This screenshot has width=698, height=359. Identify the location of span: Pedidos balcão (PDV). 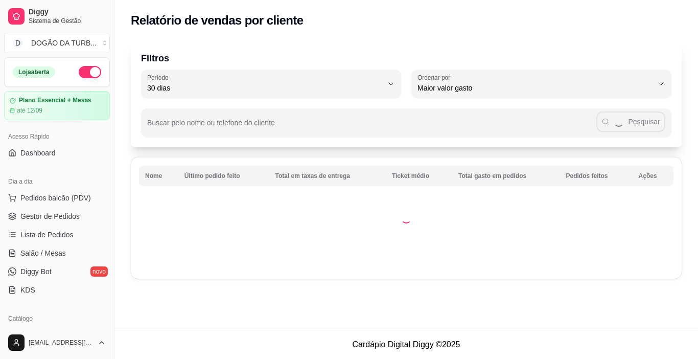
(56, 198).